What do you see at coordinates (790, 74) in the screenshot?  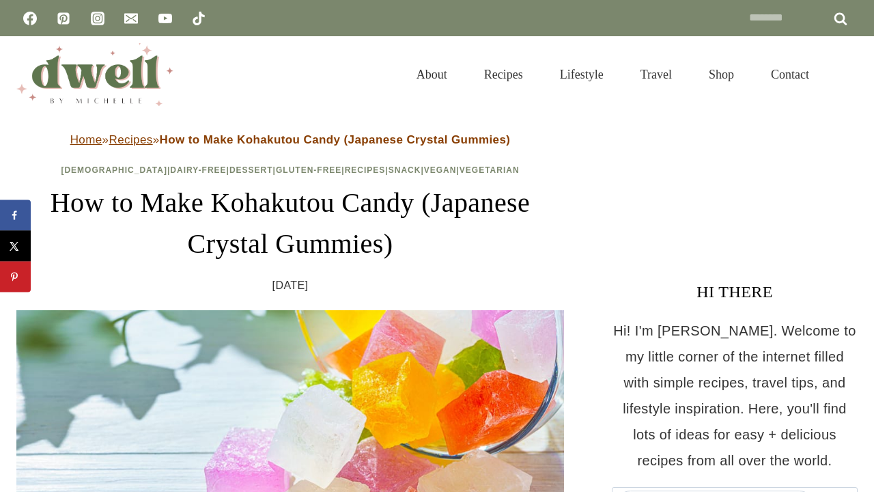 I see `a: Contact` at bounding box center [790, 74].